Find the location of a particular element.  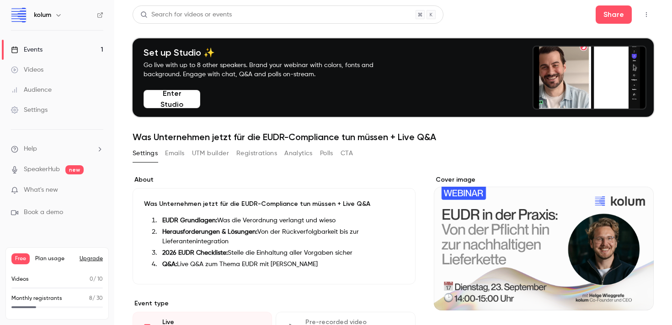

div: Videos is located at coordinates (27, 70).